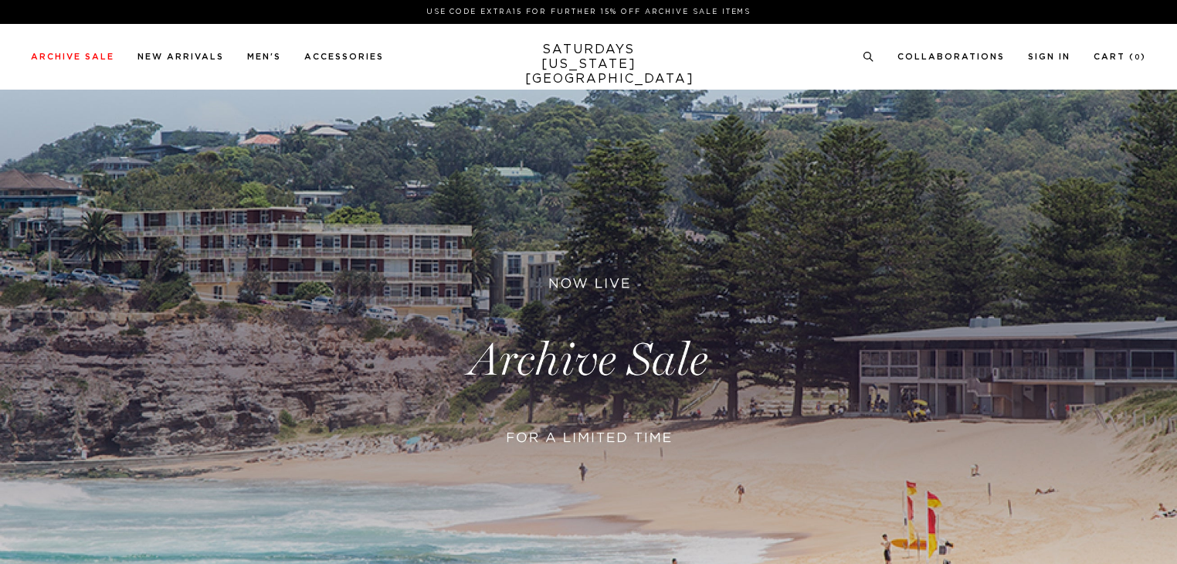 The width and height of the screenshot is (1177, 564). What do you see at coordinates (951, 56) in the screenshot?
I see `a: Collaborations` at bounding box center [951, 56].